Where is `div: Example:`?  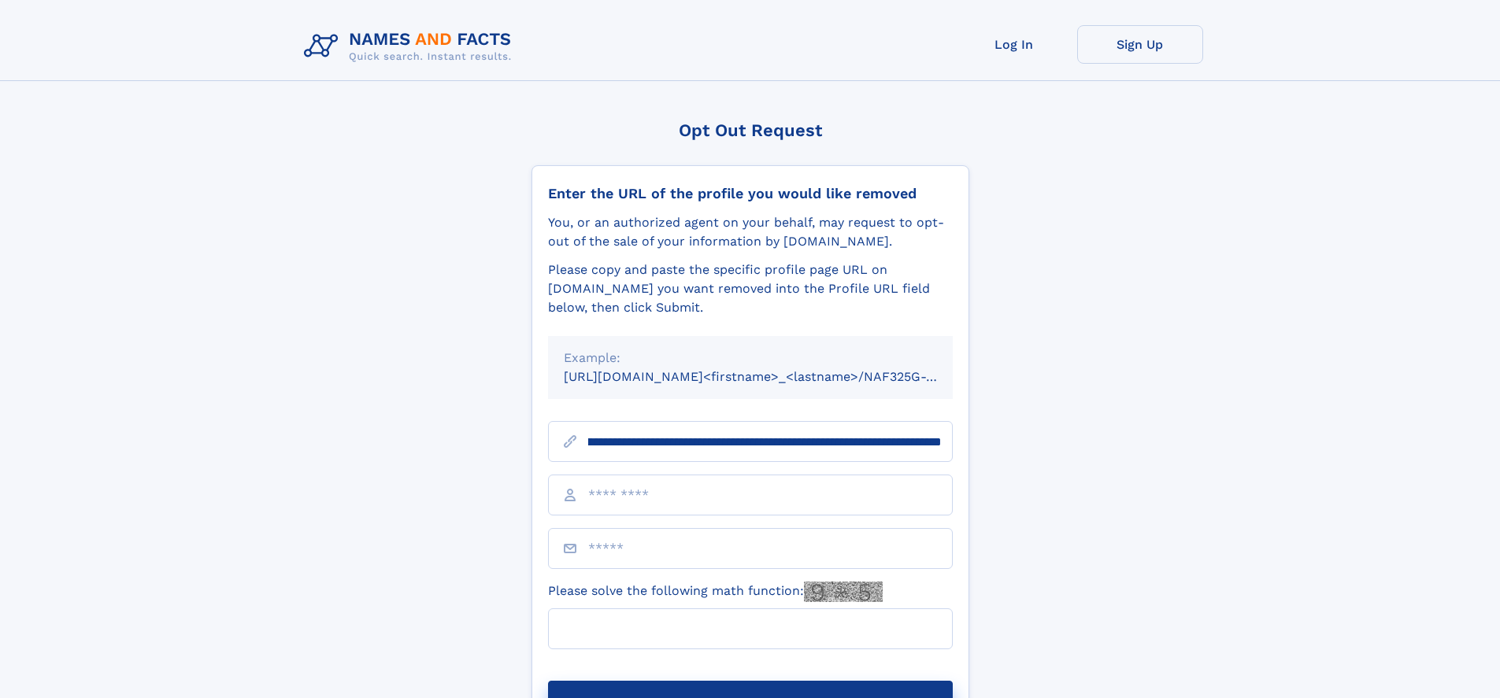
div: Example: is located at coordinates (750, 358).